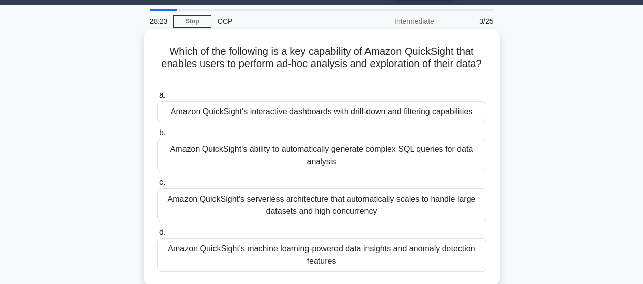 This screenshot has width=643, height=284. Describe the element at coordinates (322, 156) in the screenshot. I see `div: Amazon QuickSight's ability to automatically generate complex SQL queries for data analysis` at that location.